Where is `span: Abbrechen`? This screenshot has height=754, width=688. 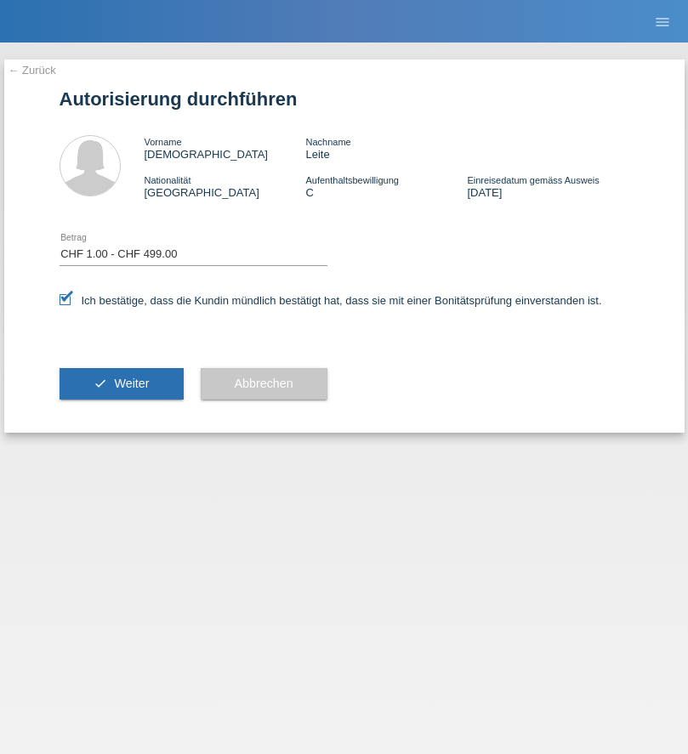 span: Abbrechen is located at coordinates (264, 384).